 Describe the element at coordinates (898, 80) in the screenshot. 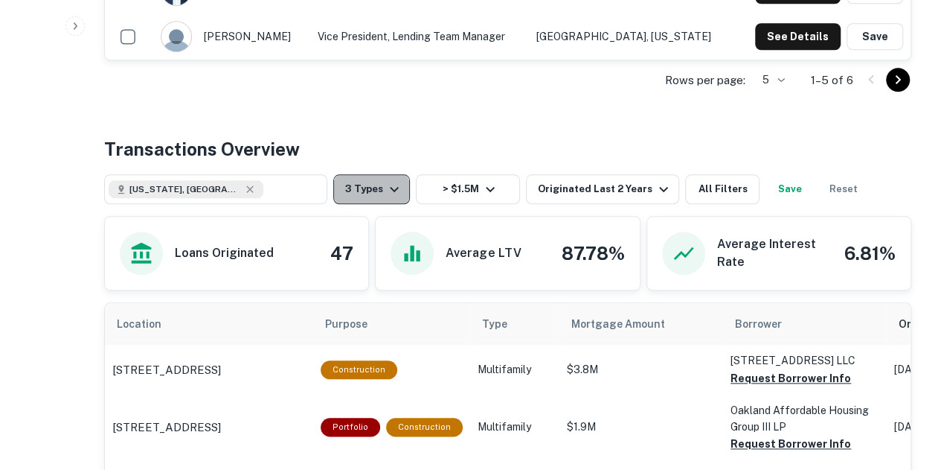

I see `button: Go to next page` at that location.